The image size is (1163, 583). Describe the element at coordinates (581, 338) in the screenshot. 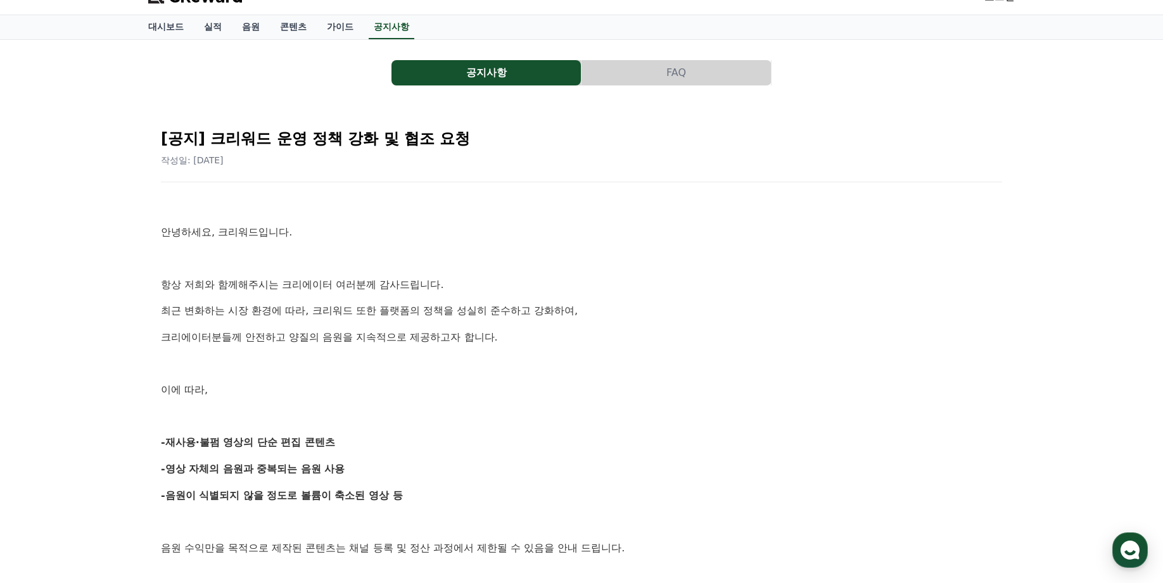

I see `p: 크리에이터분들께 안전하고 양질의 음원을 지속적으로 제공하고자 합니다.` at that location.